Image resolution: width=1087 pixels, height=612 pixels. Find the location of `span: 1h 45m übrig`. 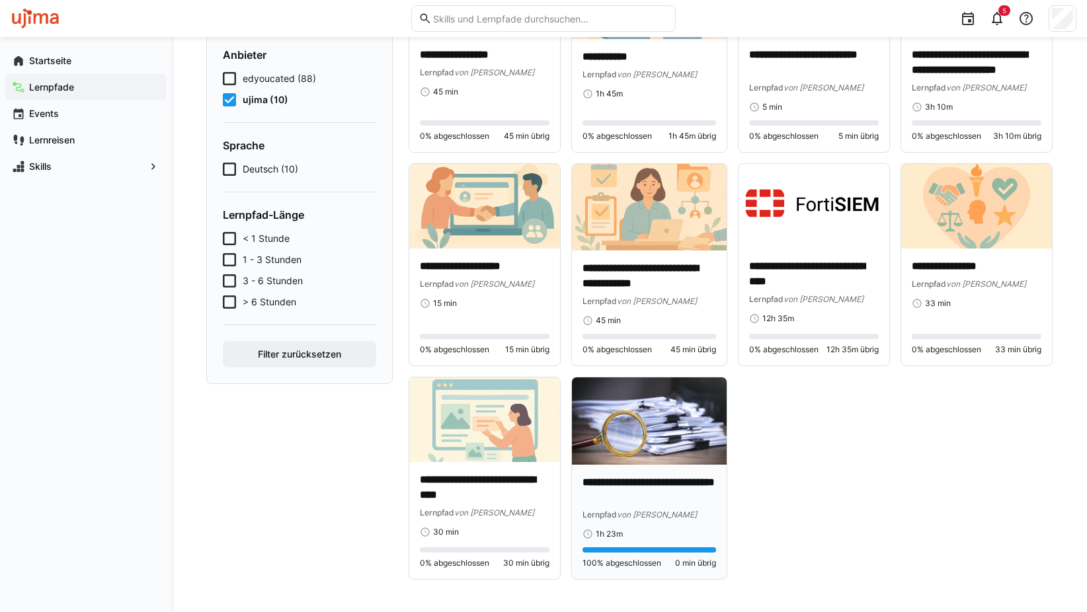

span: 1h 45m übrig is located at coordinates (692, 136).